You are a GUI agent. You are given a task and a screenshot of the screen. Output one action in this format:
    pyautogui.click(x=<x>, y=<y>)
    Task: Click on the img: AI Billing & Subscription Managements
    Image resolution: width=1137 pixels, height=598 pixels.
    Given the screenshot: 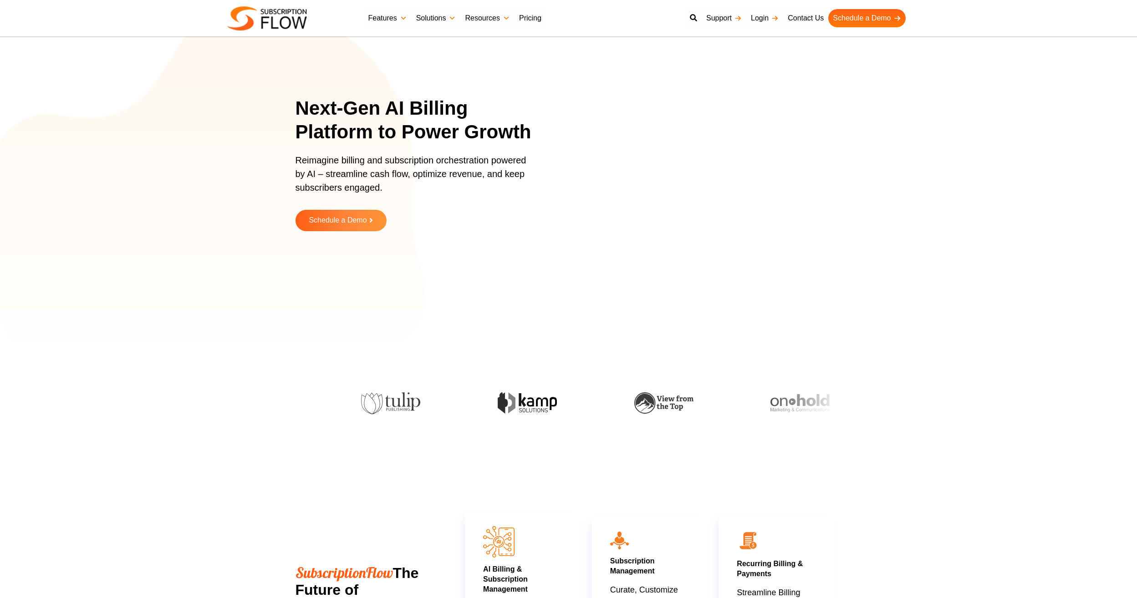 What is the action you would take?
    pyautogui.click(x=499, y=542)
    